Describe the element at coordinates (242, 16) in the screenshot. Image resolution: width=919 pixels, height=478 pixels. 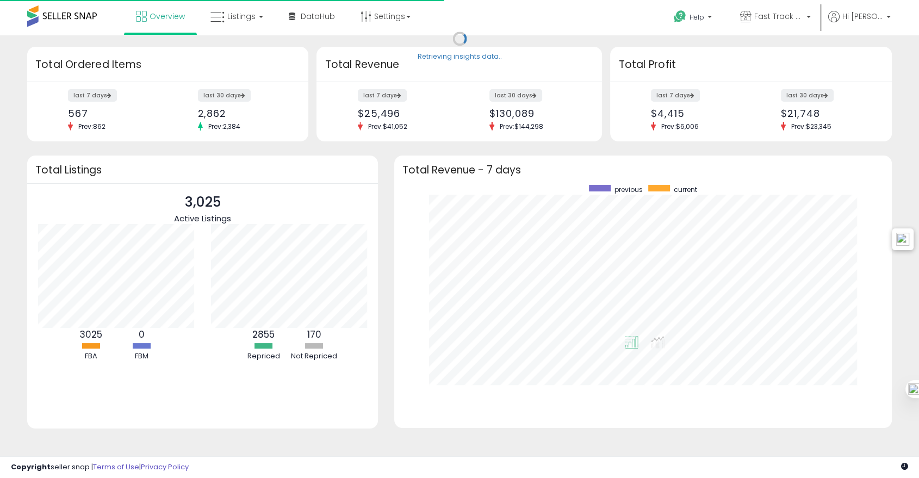
I see `span: Listings` at that location.